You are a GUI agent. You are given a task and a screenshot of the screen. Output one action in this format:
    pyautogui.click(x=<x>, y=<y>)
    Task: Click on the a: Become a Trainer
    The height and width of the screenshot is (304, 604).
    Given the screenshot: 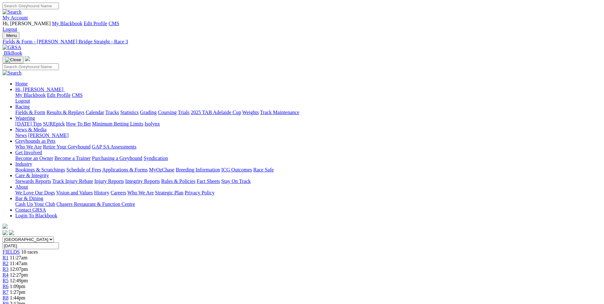 What is the action you would take?
    pyautogui.click(x=73, y=158)
    